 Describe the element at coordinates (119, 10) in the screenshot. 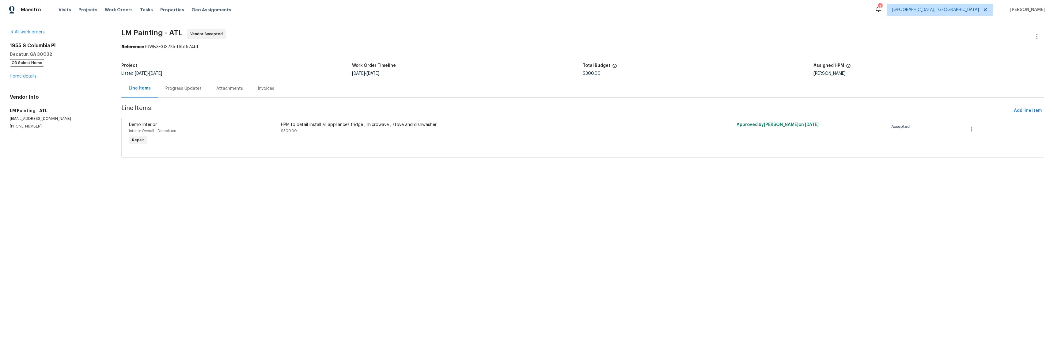

I see `span: Work Orders` at that location.